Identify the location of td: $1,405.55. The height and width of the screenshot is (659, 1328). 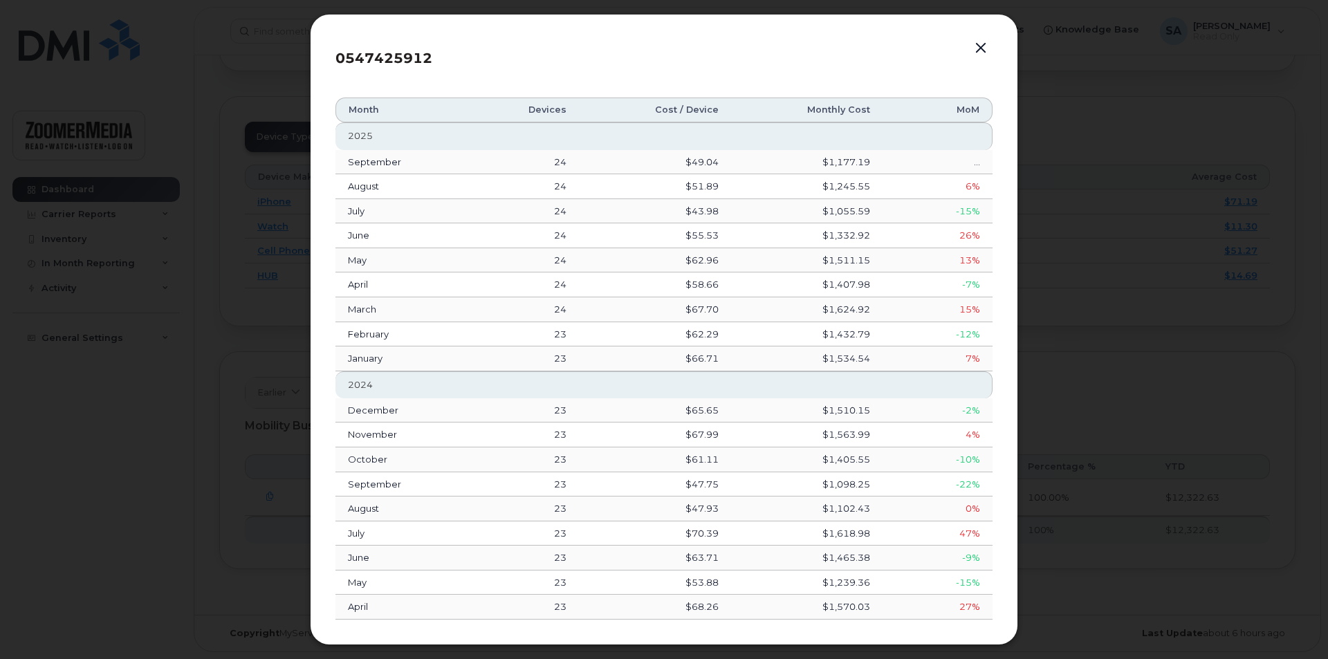
(806, 460).